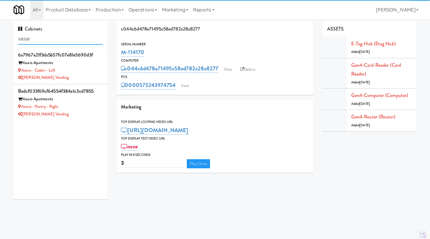  Describe the element at coordinates (376, 69) in the screenshot. I see `a: Gen4-card-reader (Card Reader)` at that location.